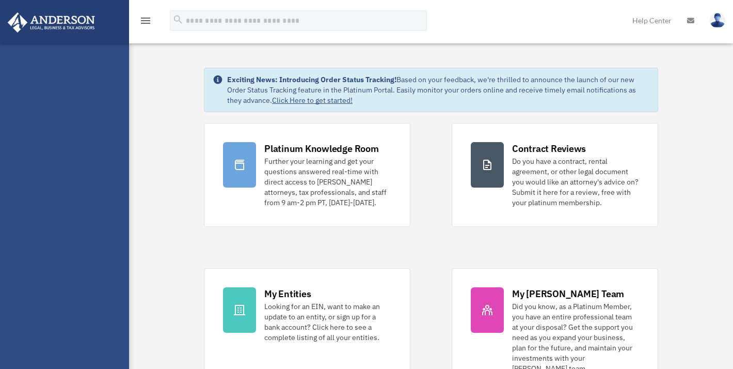 Image resolution: width=733 pixels, height=369 pixels. What do you see at coordinates (717, 20) in the screenshot?
I see `img: User Pic` at bounding box center [717, 20].